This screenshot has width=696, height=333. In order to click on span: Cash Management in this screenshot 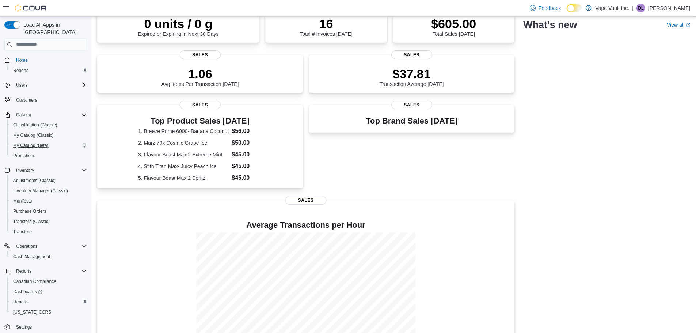, I will do `click(49, 257)`.